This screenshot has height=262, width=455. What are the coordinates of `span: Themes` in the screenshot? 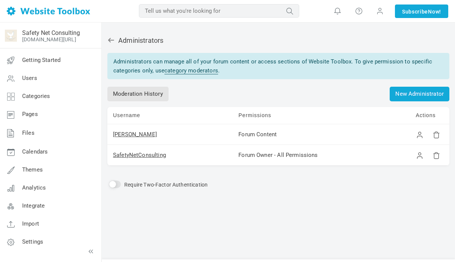 It's located at (32, 170).